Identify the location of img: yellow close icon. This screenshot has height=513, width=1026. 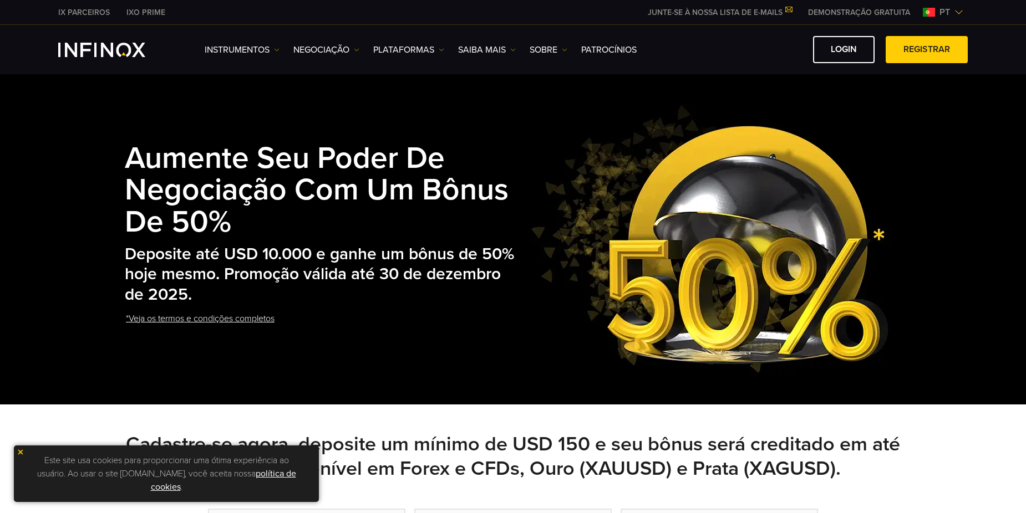
(21, 452).